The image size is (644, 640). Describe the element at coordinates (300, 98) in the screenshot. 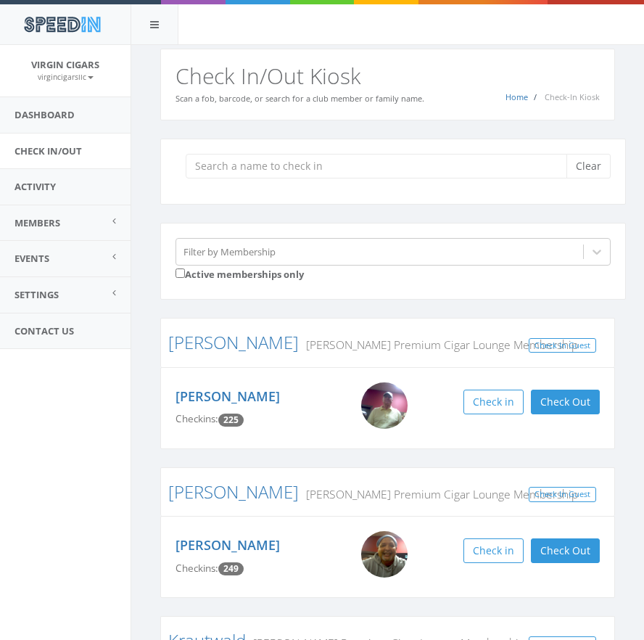

I see `small: Scan a fob, barcode, or search for a club member or family name.` at that location.